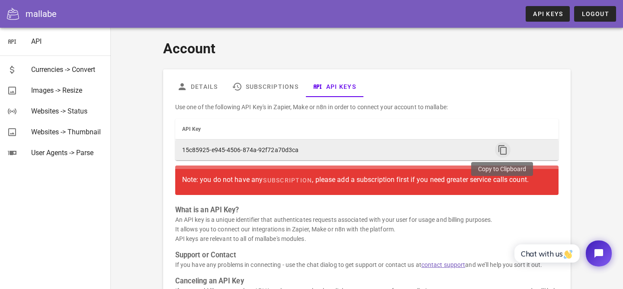 The height and width of the screenshot is (289, 623). I want to click on a: Subscriptions, so click(265, 87).